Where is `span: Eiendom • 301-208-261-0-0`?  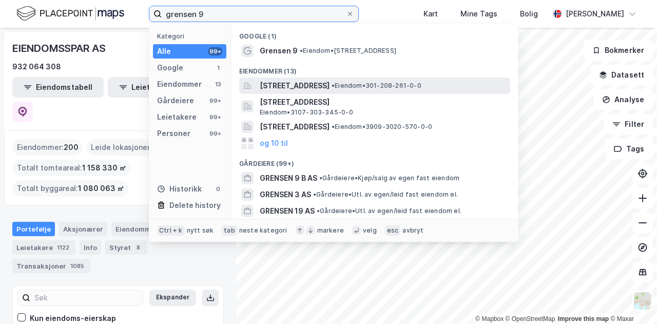 span: Eiendom • 301-208-261-0-0 is located at coordinates (376, 86).